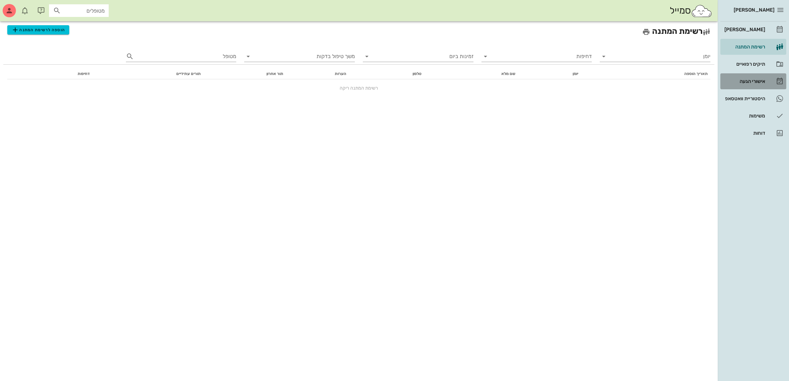  Describe the element at coordinates (300, 56) in the screenshot. I see `div: משך טיפול בדקות` at that location.